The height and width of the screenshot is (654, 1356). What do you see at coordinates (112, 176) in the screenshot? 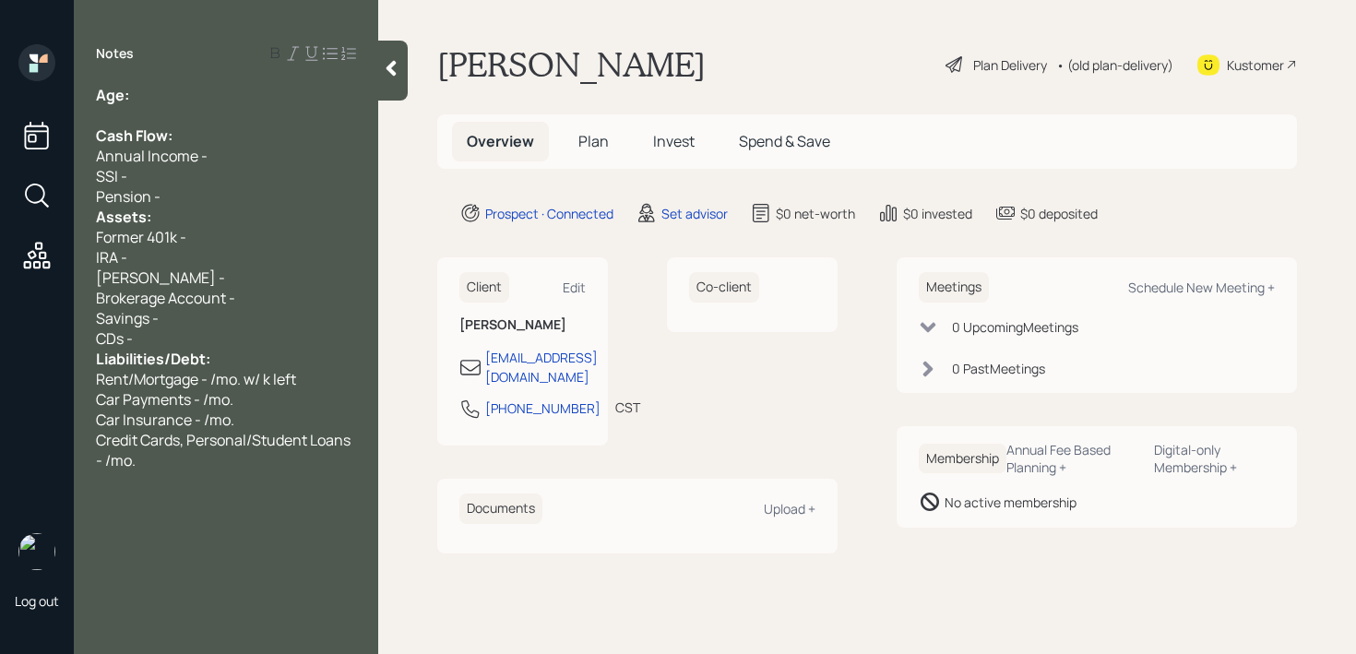
I see `span: SSI -` at bounding box center [112, 176].